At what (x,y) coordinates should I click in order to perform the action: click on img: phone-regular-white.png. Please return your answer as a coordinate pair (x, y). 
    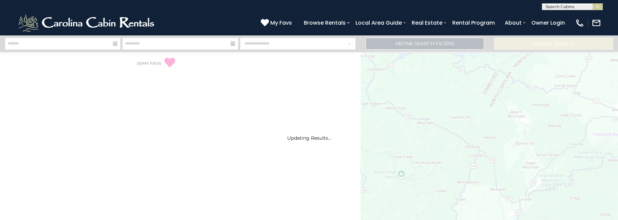
    Looking at the image, I should click on (579, 23).